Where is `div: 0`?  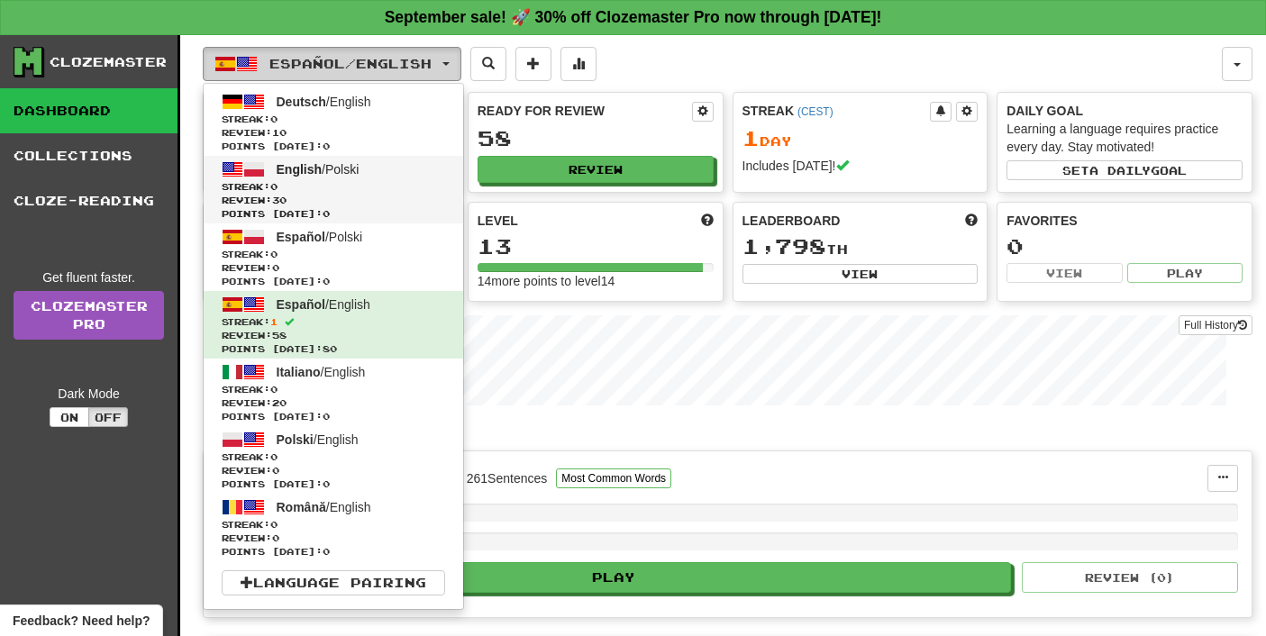
div: 0 is located at coordinates (1124, 246).